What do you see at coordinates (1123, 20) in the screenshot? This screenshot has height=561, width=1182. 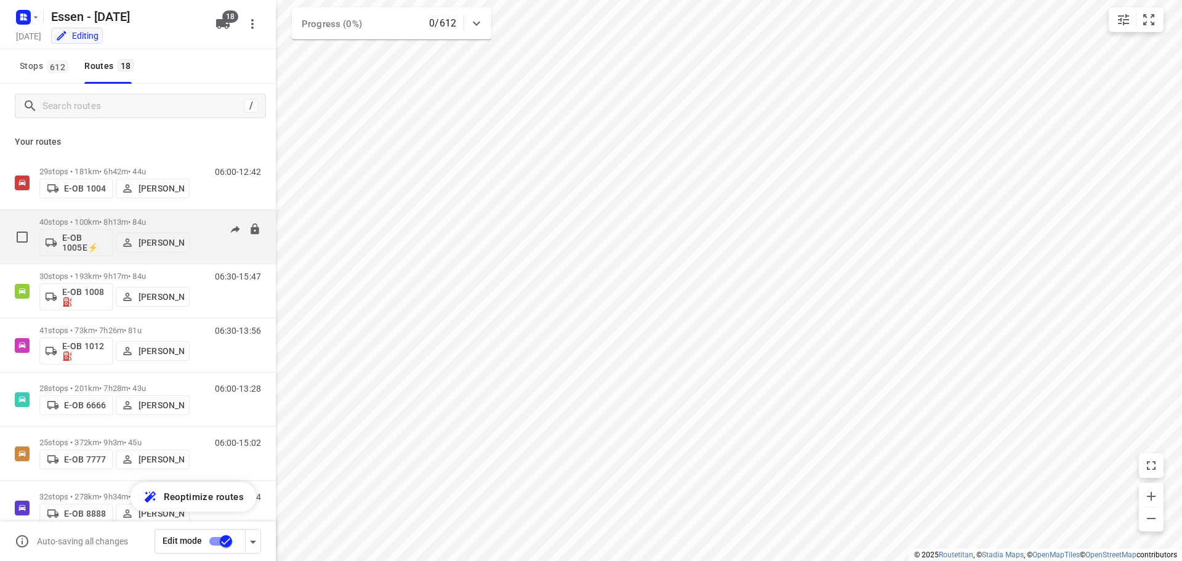 I see `button: Map settings` at bounding box center [1123, 20].